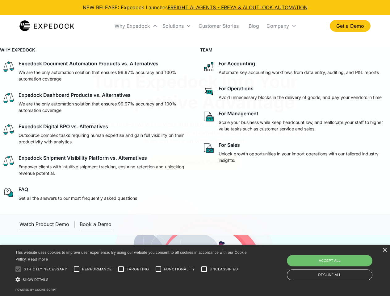 The width and height of the screenshot is (390, 296). I want to click on span: Unclassified, so click(224, 270).